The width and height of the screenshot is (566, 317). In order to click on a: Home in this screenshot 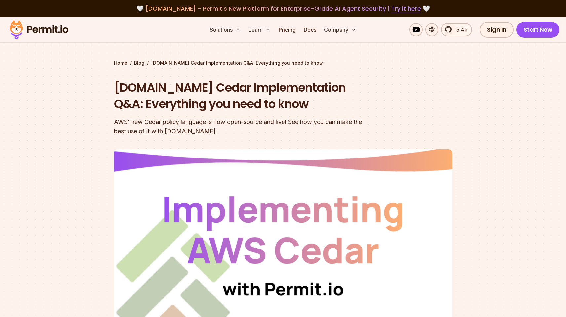, I will do `click(121, 63)`.